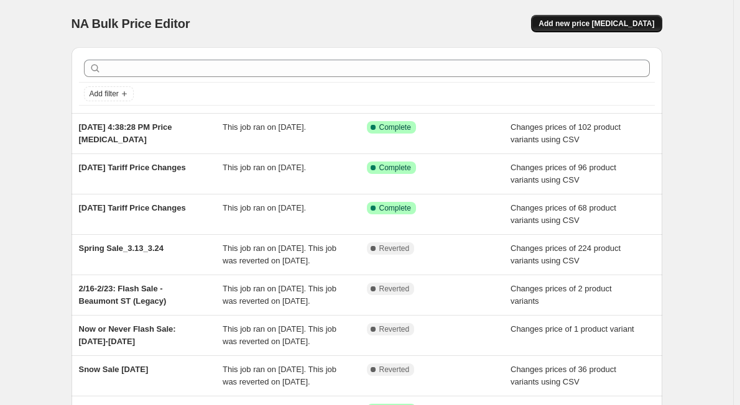 This screenshot has width=740, height=405. Describe the element at coordinates (104, 94) in the screenshot. I see `span: Add filter` at that location.